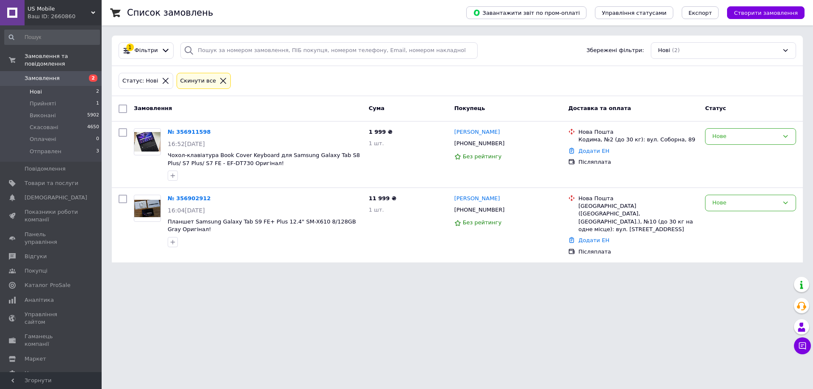 This screenshot has width=813, height=389. What do you see at coordinates (761, 12) in the screenshot?
I see `a: Створити замовлення` at bounding box center [761, 12].